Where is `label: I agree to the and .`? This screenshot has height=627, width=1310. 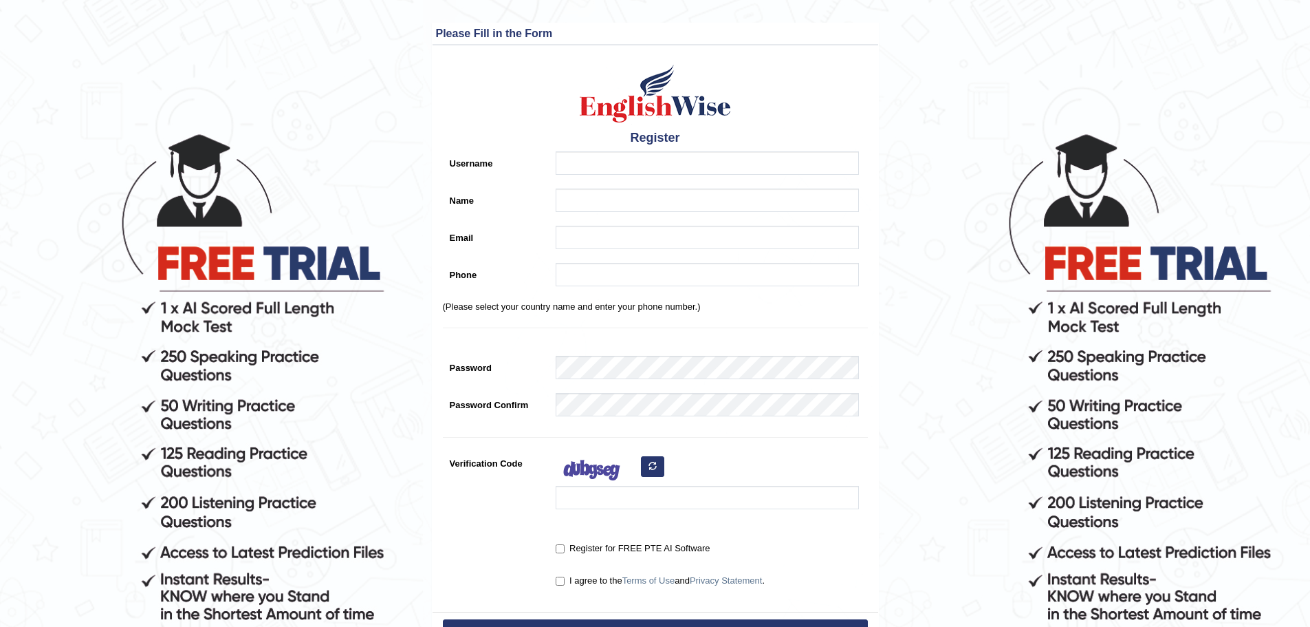
label: I agree to the and . is located at coordinates (660, 581).